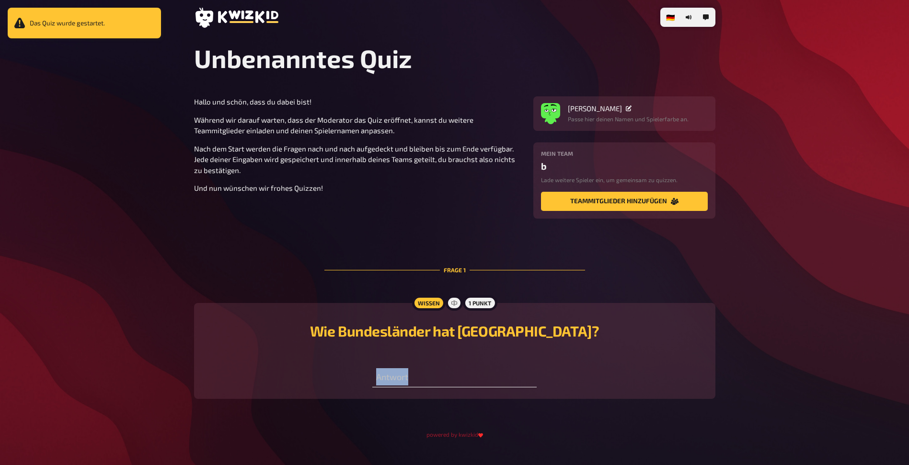  What do you see at coordinates (480, 303) in the screenshot?
I see `div: 1 Punkt` at bounding box center [480, 303].